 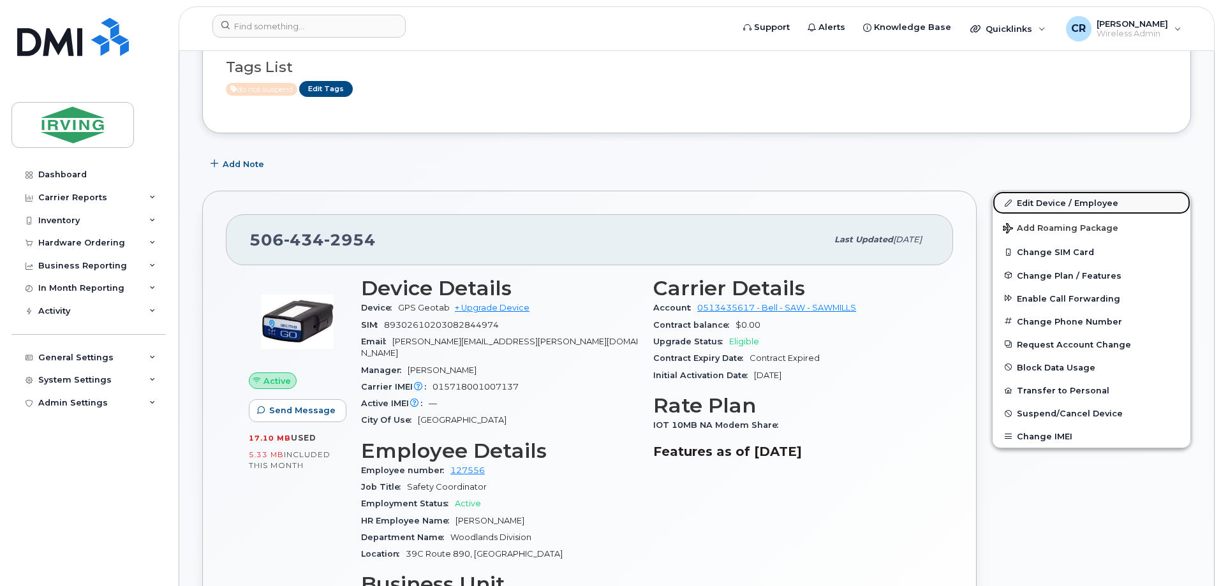 What do you see at coordinates (500, 288) in the screenshot?
I see `h3: Device Details` at bounding box center [500, 288].